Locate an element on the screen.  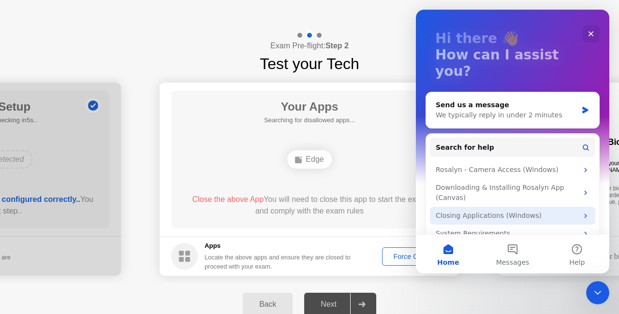
div: Send us a message is located at coordinates (90, 95).